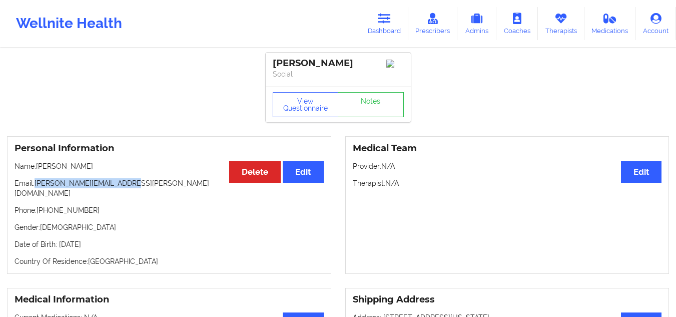 The width and height of the screenshot is (676, 317). I want to click on a: Prescribers, so click(433, 24).